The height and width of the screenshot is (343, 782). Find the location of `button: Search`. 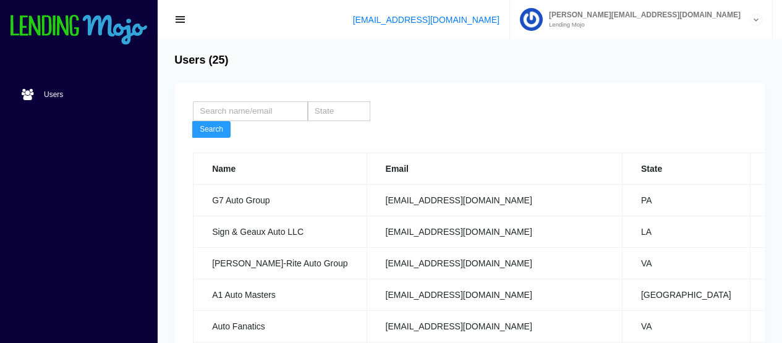

button: Search is located at coordinates (211, 130).